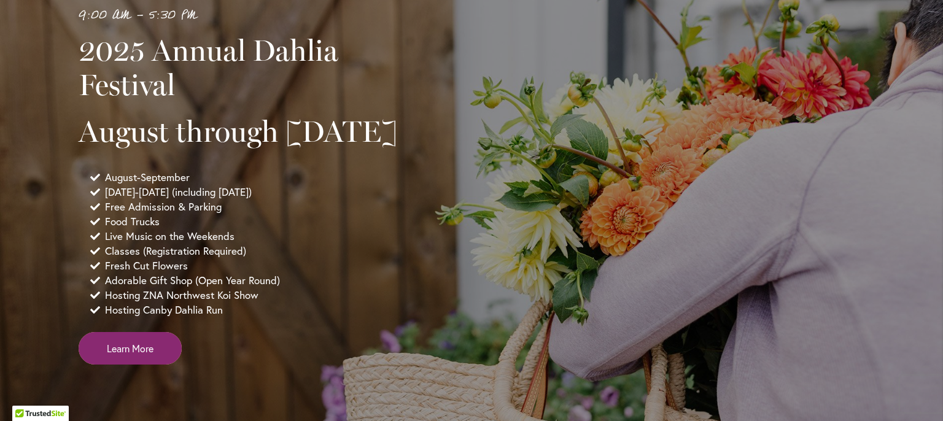 The width and height of the screenshot is (943, 421). I want to click on span: Hosting Canby Dahlia Run, so click(164, 310).